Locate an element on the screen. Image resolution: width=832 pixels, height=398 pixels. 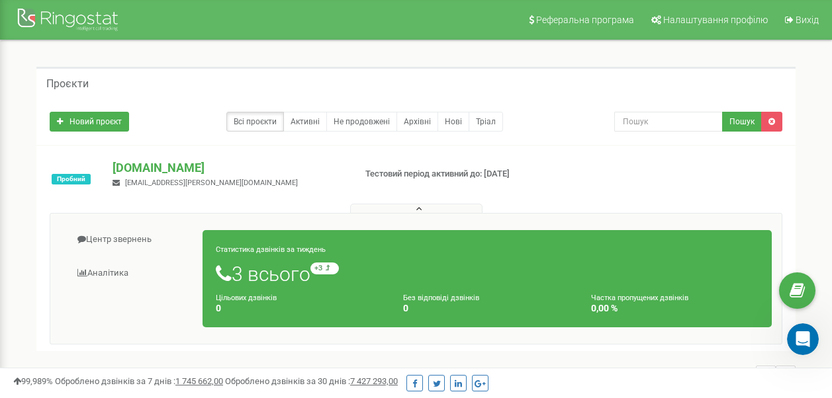
span: Пробний is located at coordinates (71, 179).